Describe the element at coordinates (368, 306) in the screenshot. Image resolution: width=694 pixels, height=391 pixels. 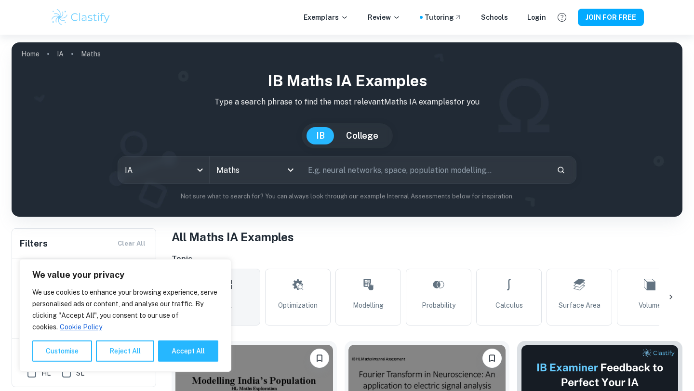
I see `span: Modelling` at that location.